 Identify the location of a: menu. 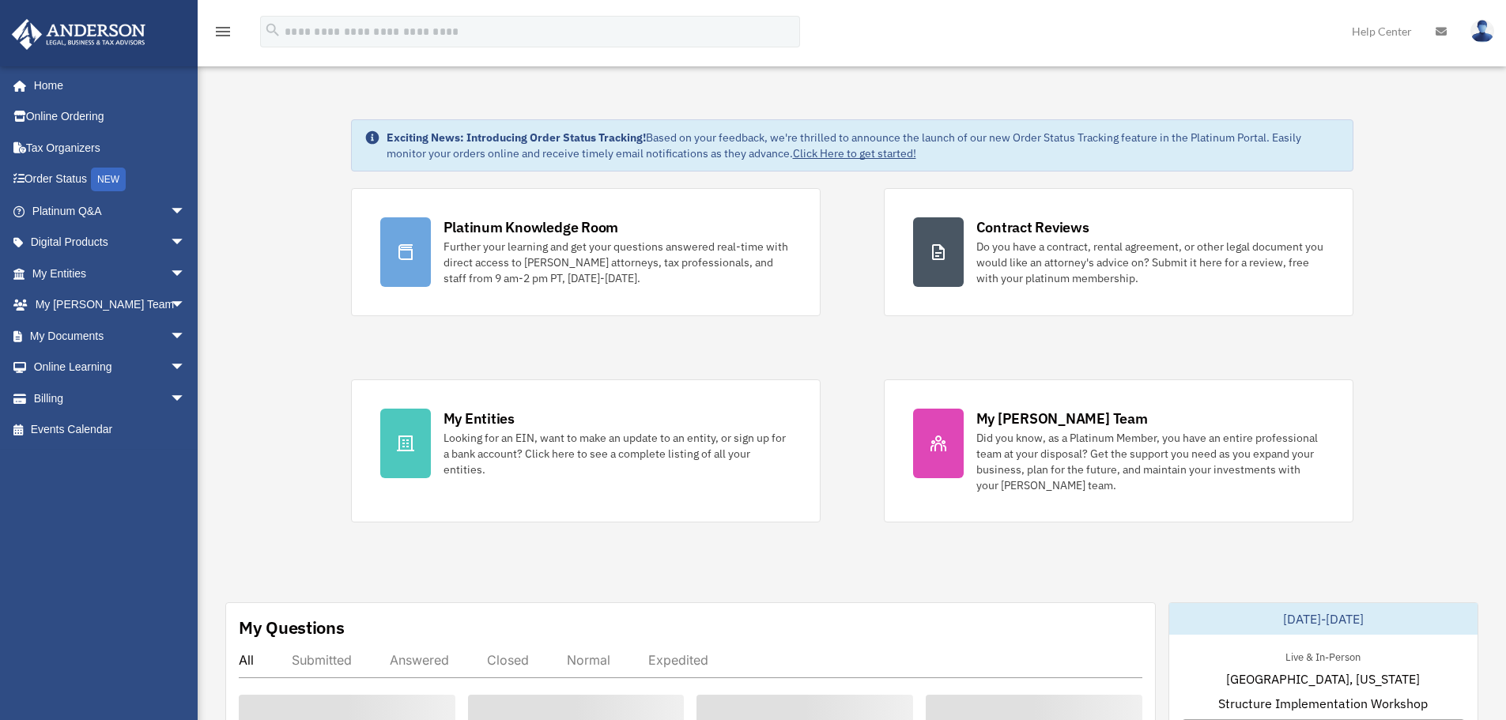
(223, 34).